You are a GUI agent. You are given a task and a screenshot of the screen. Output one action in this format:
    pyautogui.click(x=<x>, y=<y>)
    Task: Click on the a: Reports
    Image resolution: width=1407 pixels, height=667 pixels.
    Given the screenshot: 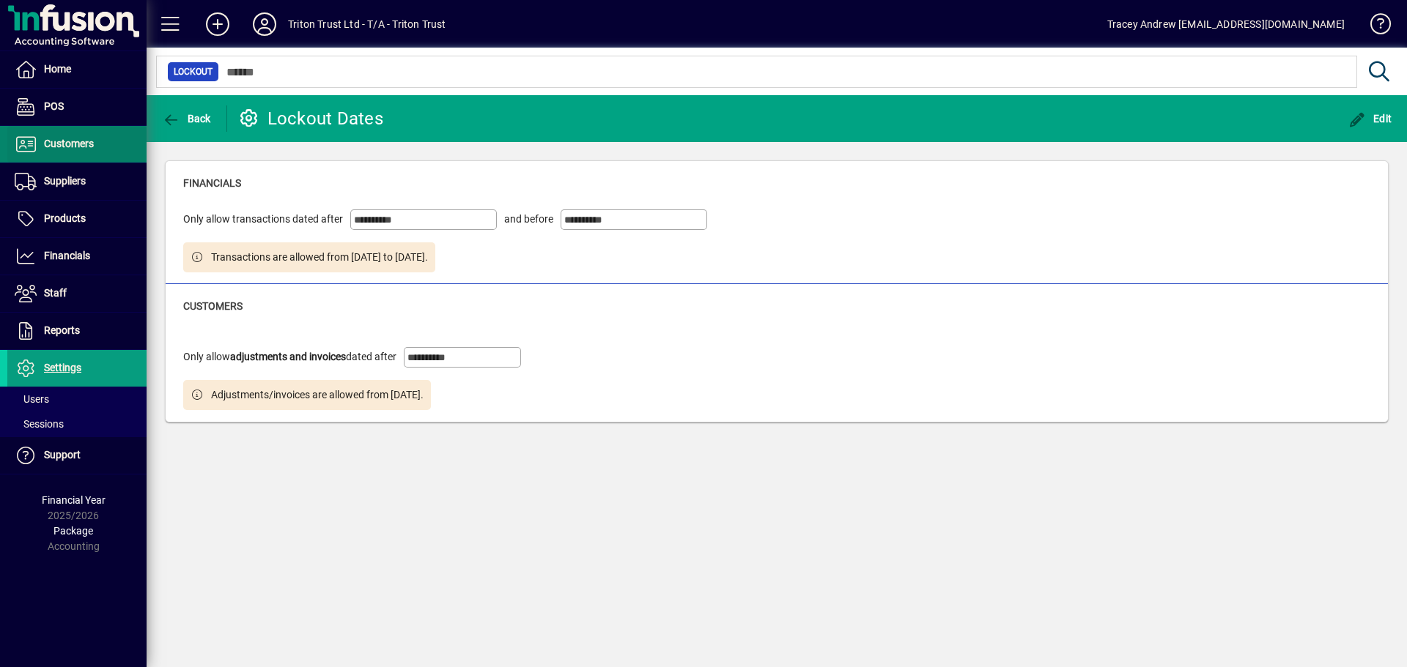 What is the action you would take?
    pyautogui.click(x=77, y=331)
    